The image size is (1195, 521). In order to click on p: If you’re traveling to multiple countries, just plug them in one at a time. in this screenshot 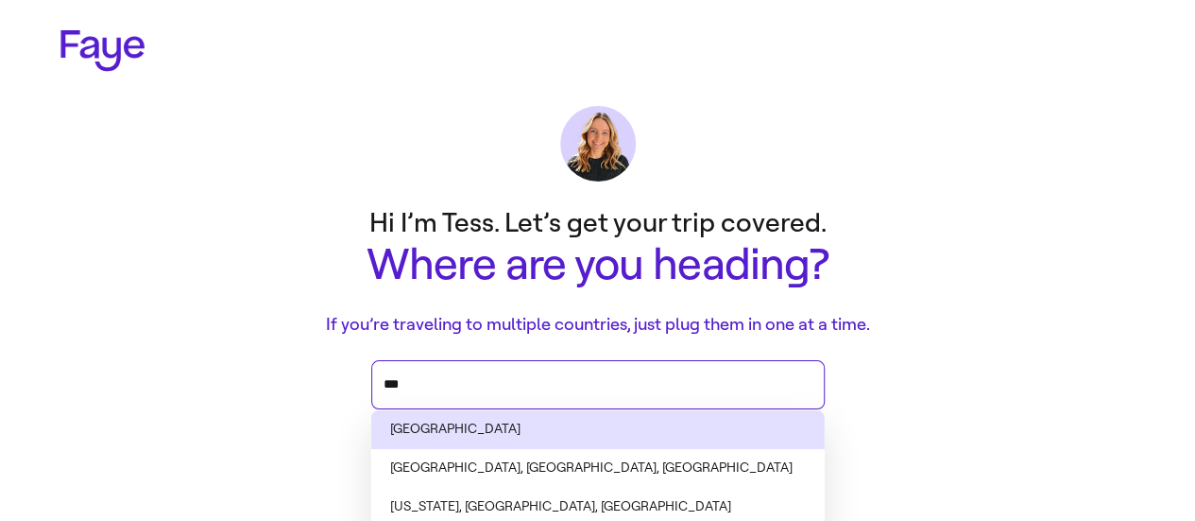, I will do `click(598, 324)`.